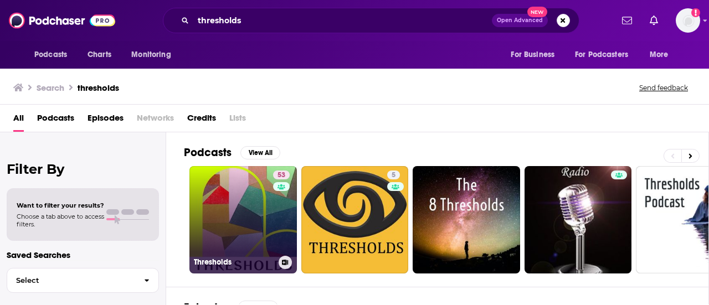 The height and width of the screenshot is (305, 709). Describe the element at coordinates (60, 220) in the screenshot. I see `span: Choose a tab above to access filters.` at that location.